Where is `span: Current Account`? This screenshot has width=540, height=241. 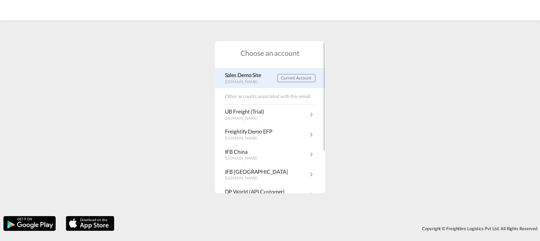
span: Current Account is located at coordinates (296, 78).